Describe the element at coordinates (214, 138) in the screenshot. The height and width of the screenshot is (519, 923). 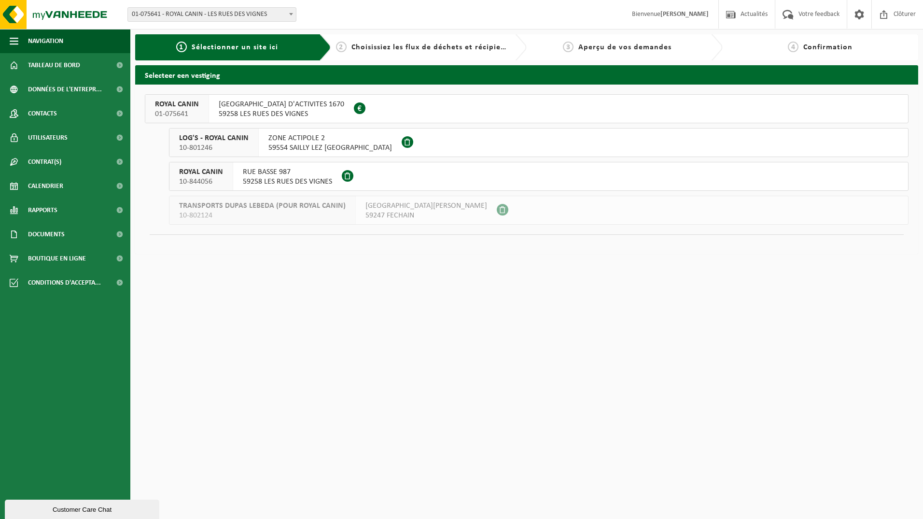
I see `span: LOG'S - ROYAL CANIN` at that location.